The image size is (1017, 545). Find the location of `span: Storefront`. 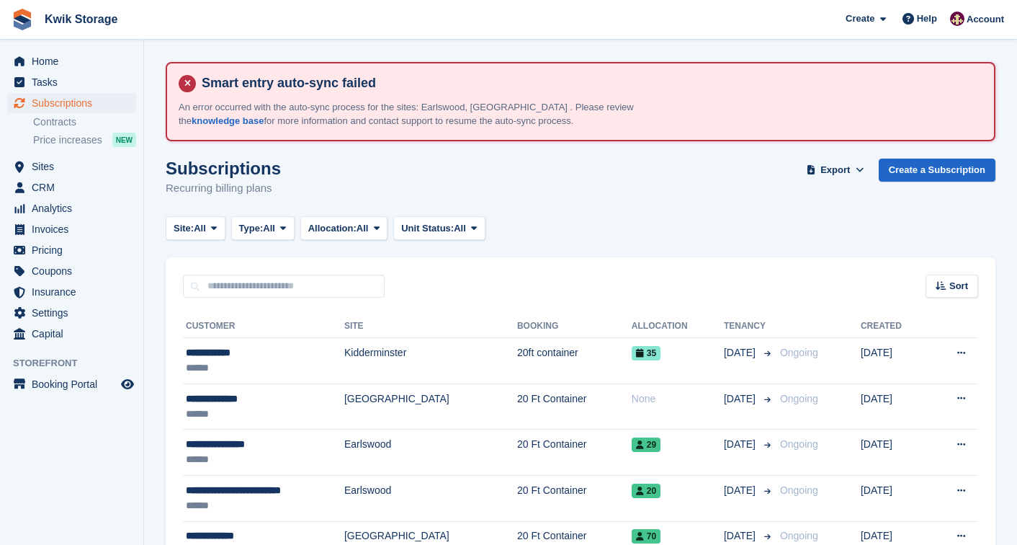

span: Storefront is located at coordinates (78, 363).